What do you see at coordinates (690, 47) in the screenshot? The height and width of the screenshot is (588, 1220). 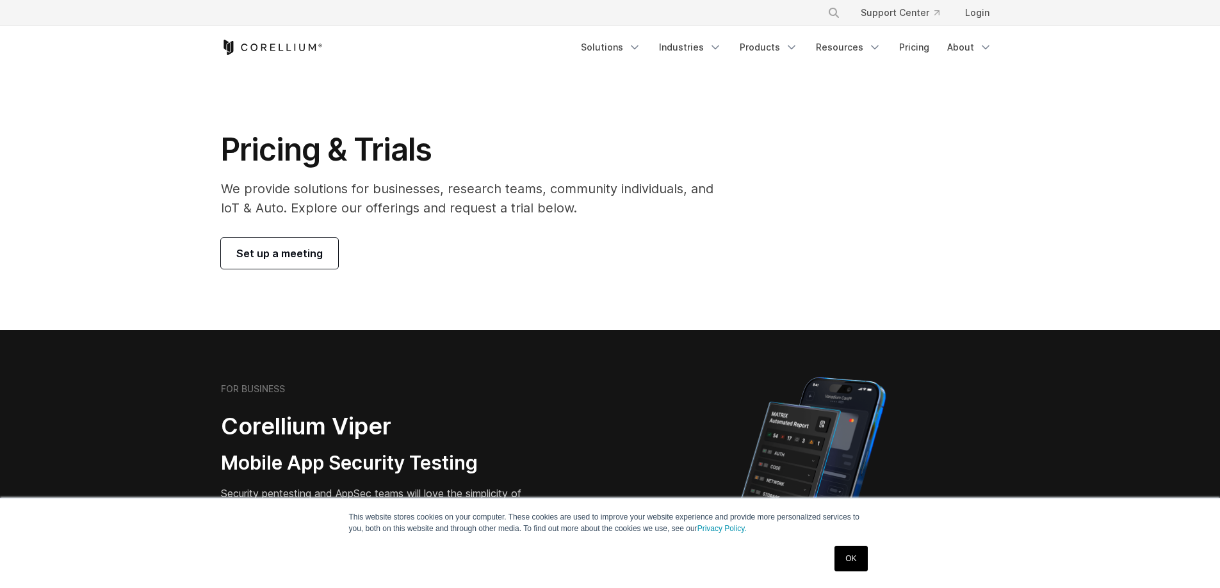 I see `a: Industries` at bounding box center [690, 47].